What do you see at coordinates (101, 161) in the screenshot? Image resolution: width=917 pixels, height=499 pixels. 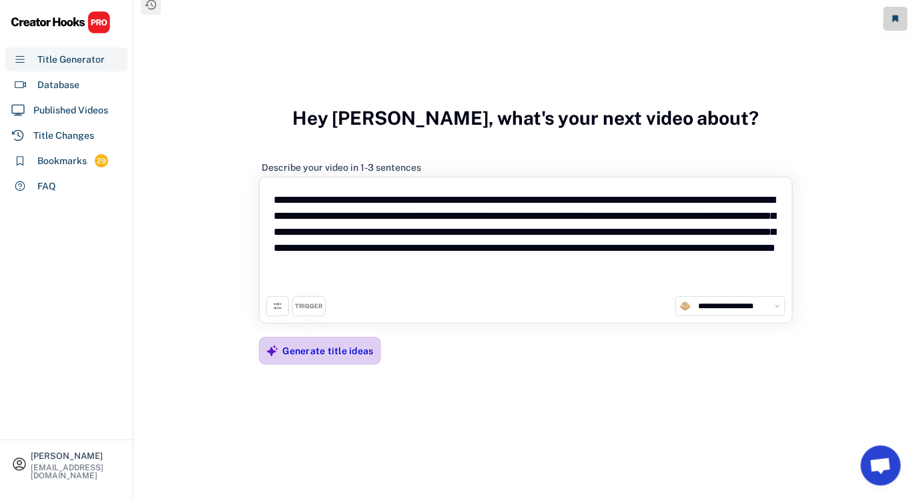 I see `div: 29` at bounding box center [101, 161].